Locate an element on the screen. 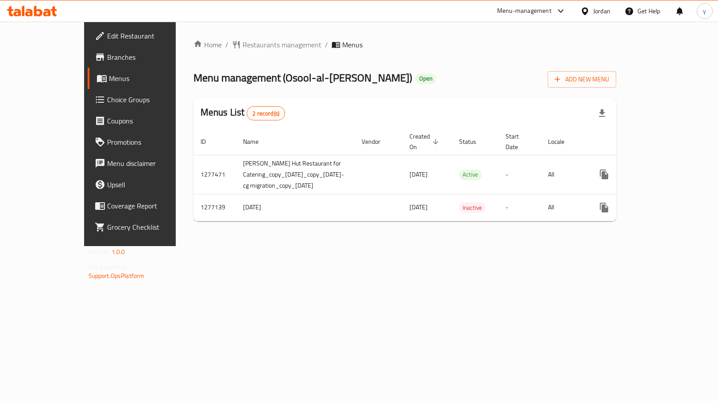 The image size is (718, 401). div: Jordan is located at coordinates (601, 11).